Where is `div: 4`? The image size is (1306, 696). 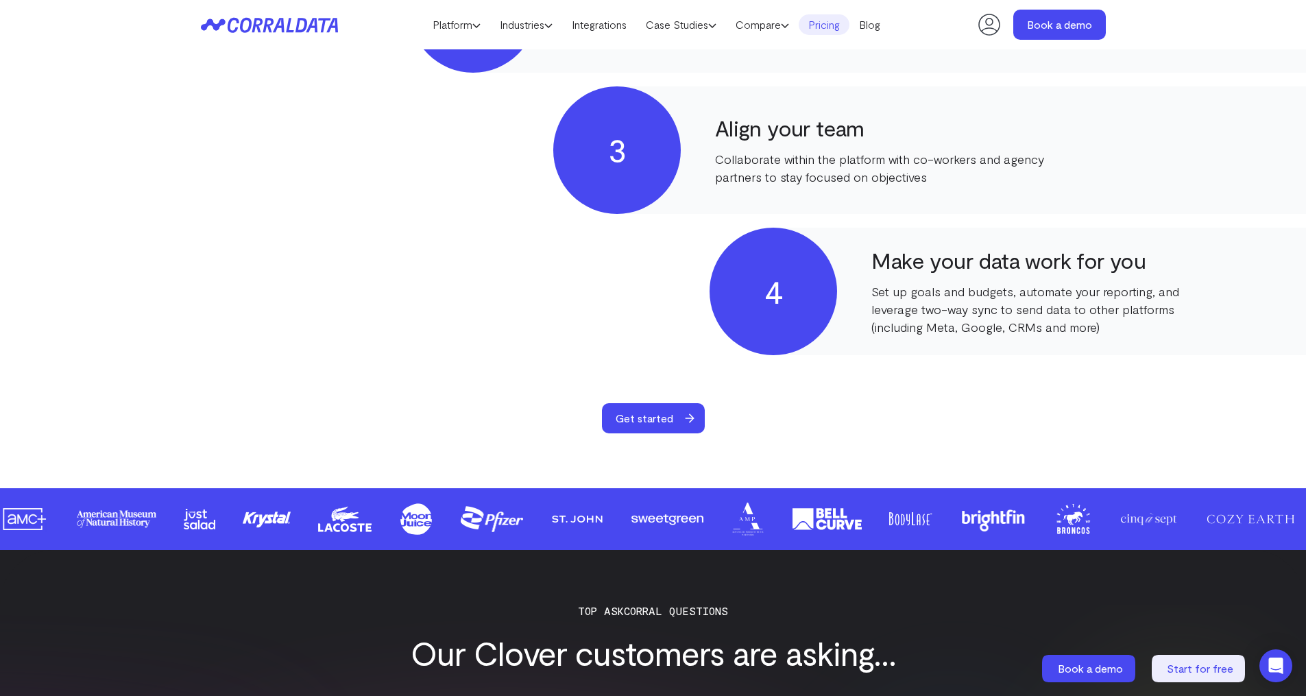 div: 4 is located at coordinates (773, 291).